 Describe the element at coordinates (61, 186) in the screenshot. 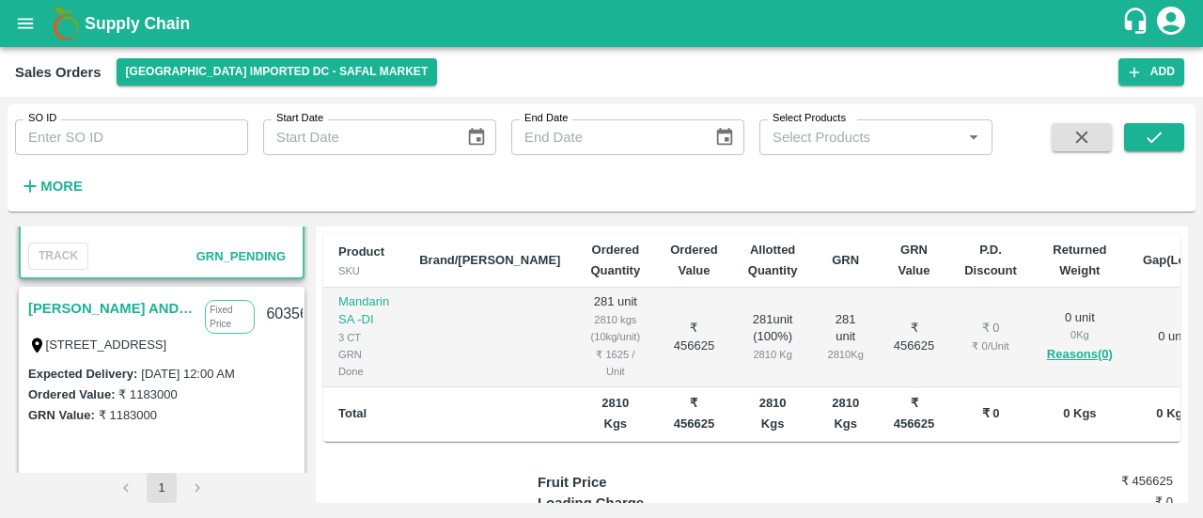

I see `strong: More` at that location.